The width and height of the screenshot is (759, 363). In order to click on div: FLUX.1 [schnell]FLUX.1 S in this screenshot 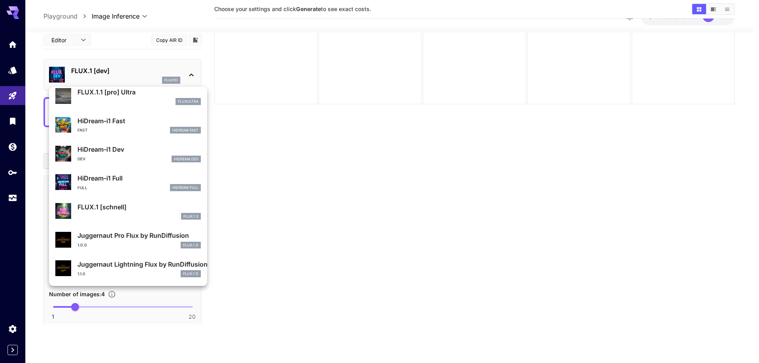, I will do `click(128, 211)`.